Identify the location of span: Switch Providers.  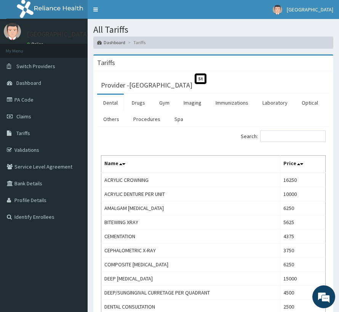
(36, 66).